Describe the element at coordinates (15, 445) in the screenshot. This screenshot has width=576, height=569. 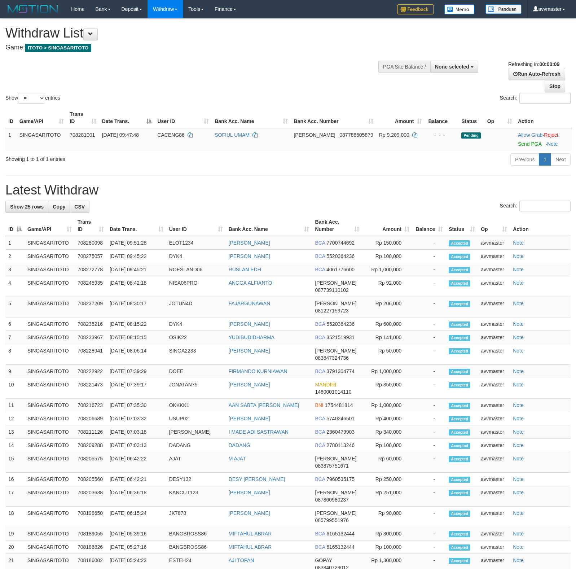
I see `td: 14` at that location.